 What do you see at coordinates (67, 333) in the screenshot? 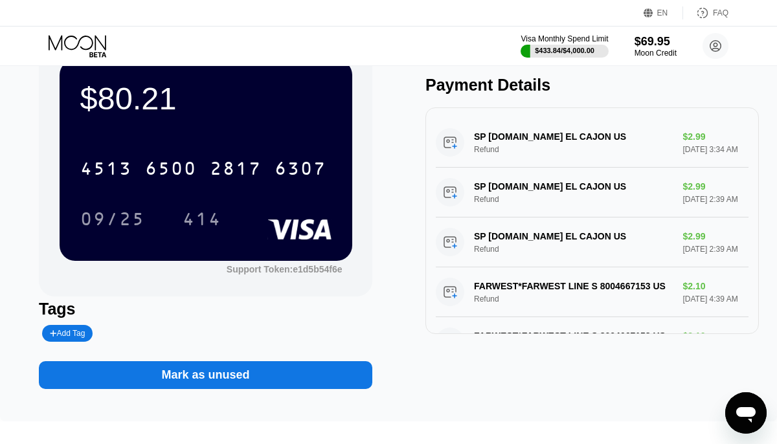
I see `div: Add Tag` at bounding box center [67, 333].